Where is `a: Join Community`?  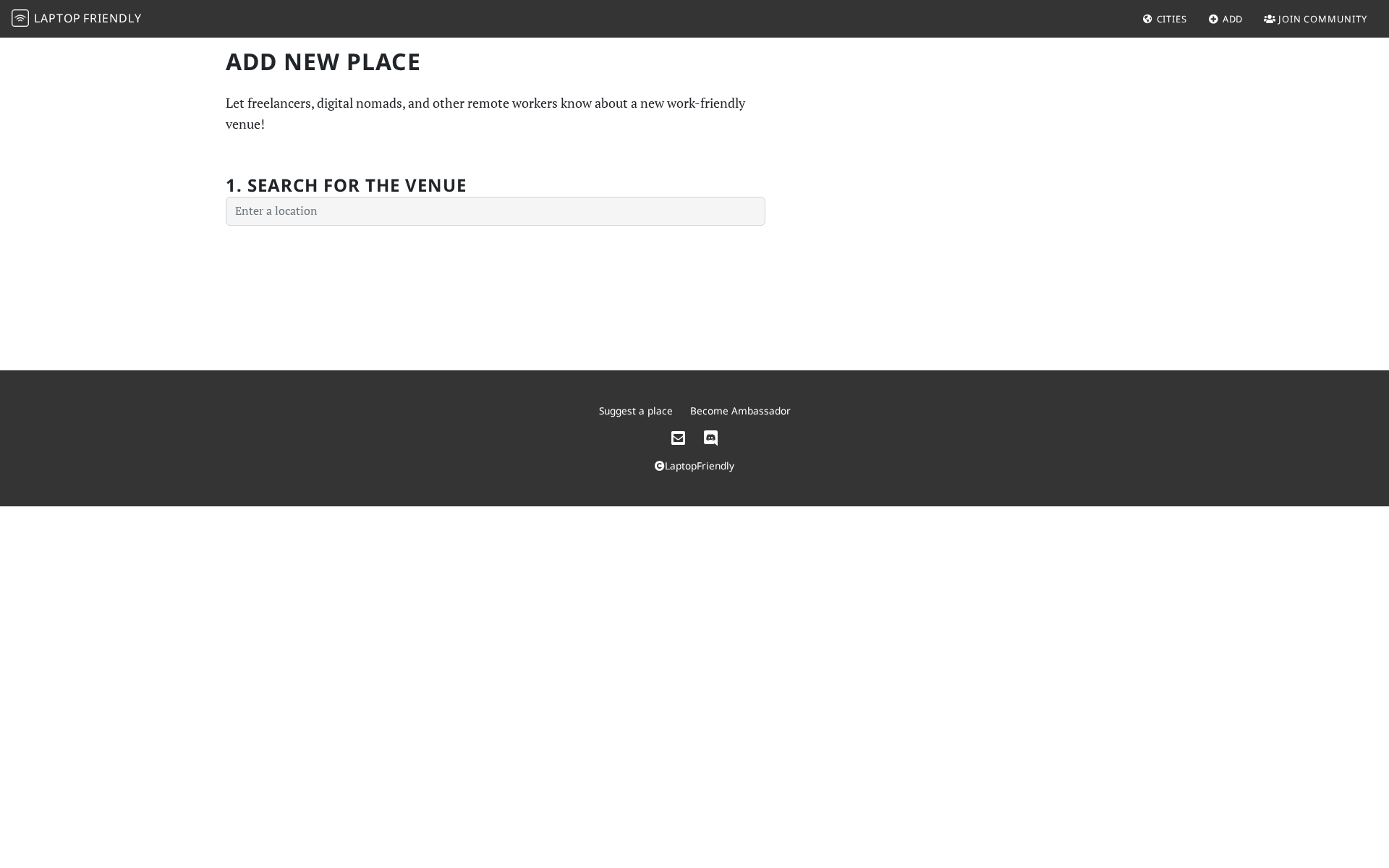
a: Join Community is located at coordinates (1315, 19).